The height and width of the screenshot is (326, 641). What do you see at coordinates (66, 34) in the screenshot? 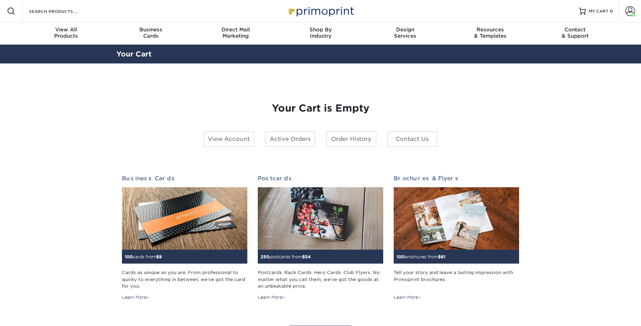
I see `a: View AllProducts` at bounding box center [66, 34].